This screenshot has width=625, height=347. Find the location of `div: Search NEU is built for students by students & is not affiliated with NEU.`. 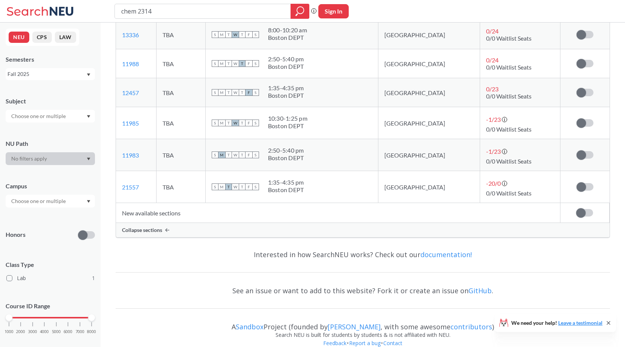

div: Search NEU is built for students by students & is not affiliated with NEU. is located at coordinates (363, 335).